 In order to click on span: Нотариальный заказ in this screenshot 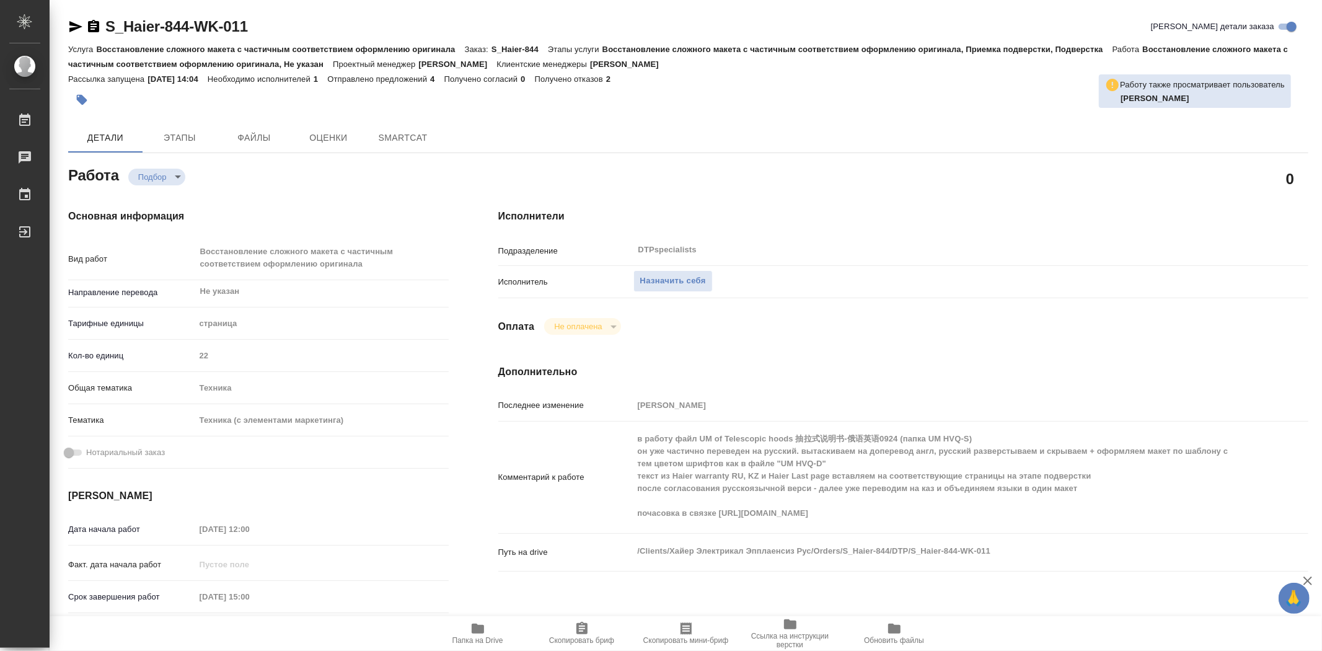, I will do `click(125, 452)`.